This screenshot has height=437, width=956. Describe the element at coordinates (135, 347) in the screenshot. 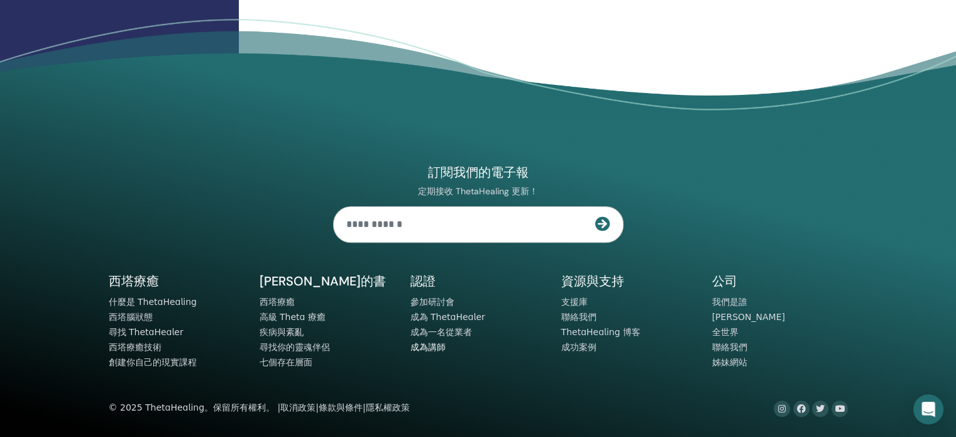

I see `font: 西塔療癒技術` at that location.